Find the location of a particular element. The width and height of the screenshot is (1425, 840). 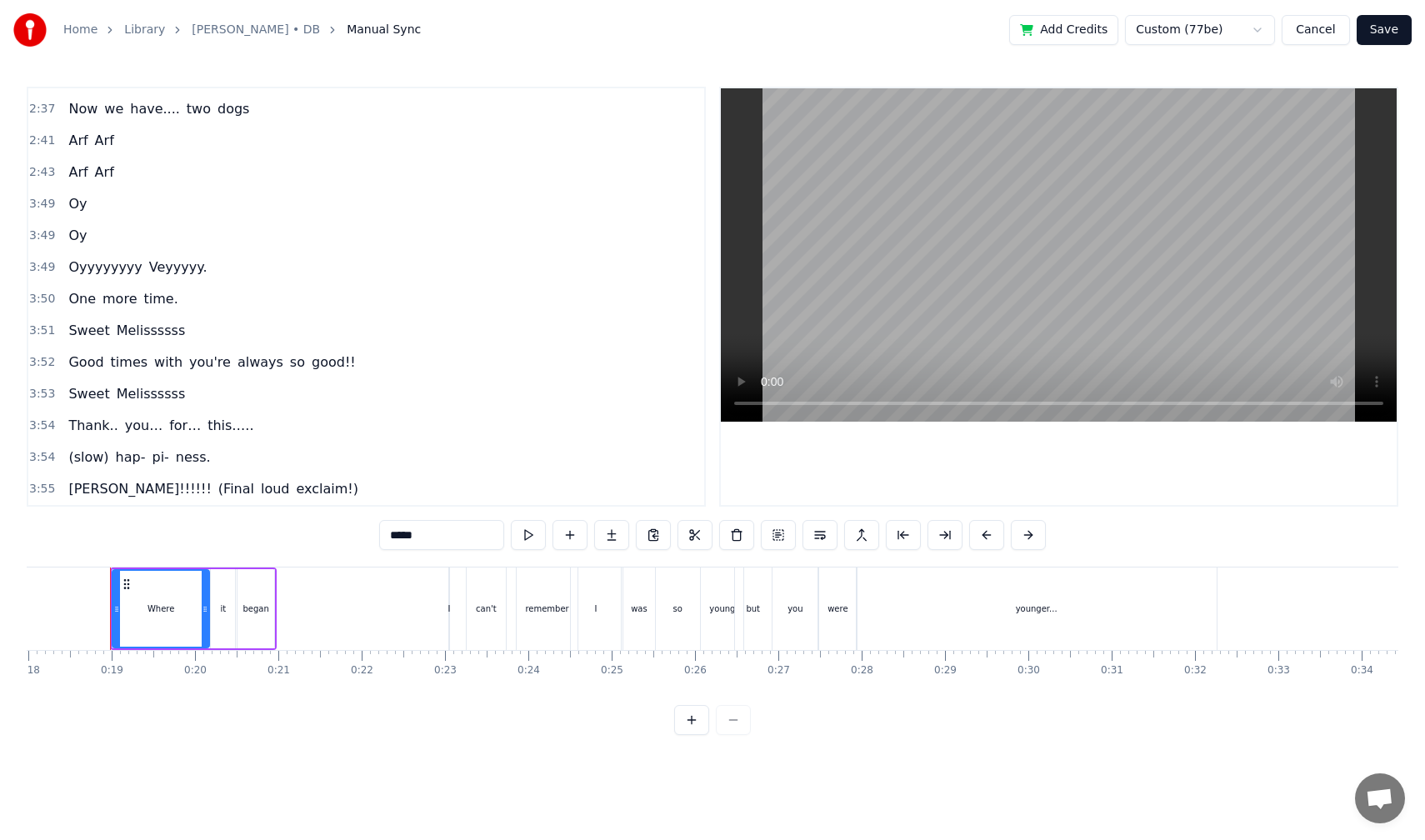

span: ness. is located at coordinates (193, 456).